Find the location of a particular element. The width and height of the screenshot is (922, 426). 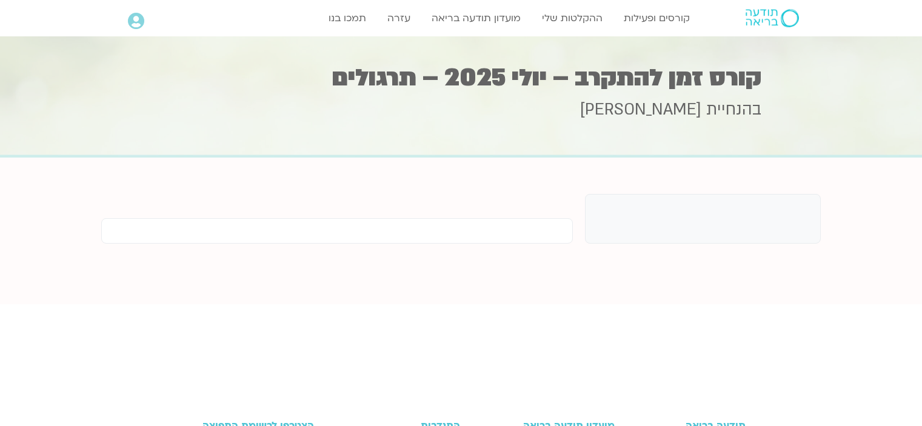

a: מועדון תודעה בריאה is located at coordinates (476, 18).